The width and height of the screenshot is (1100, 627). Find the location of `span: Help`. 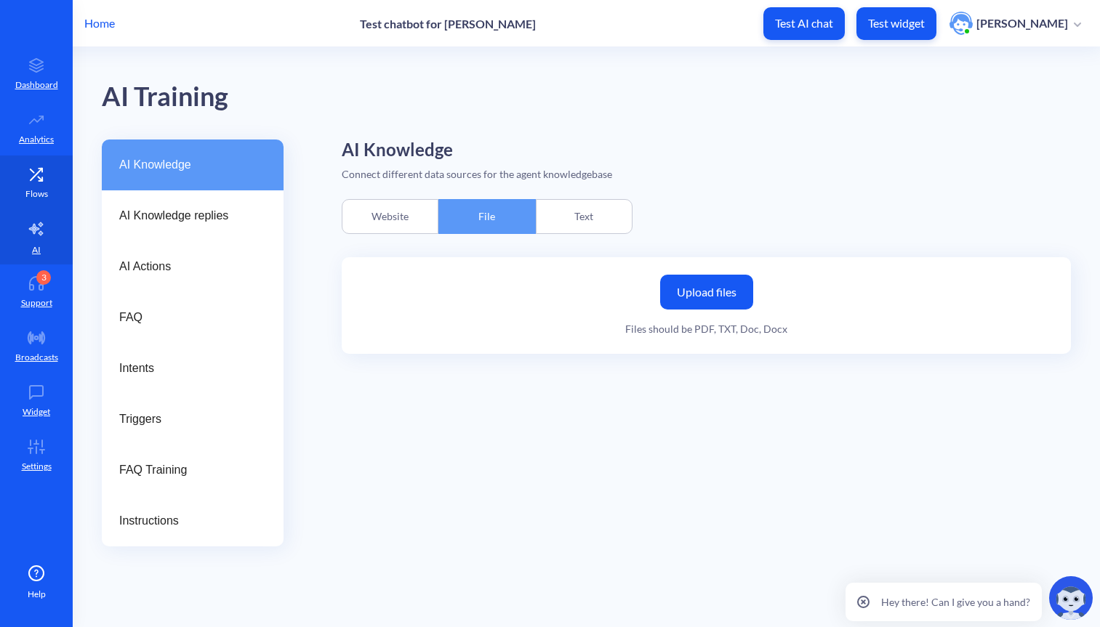

span: Help is located at coordinates (36, 595).